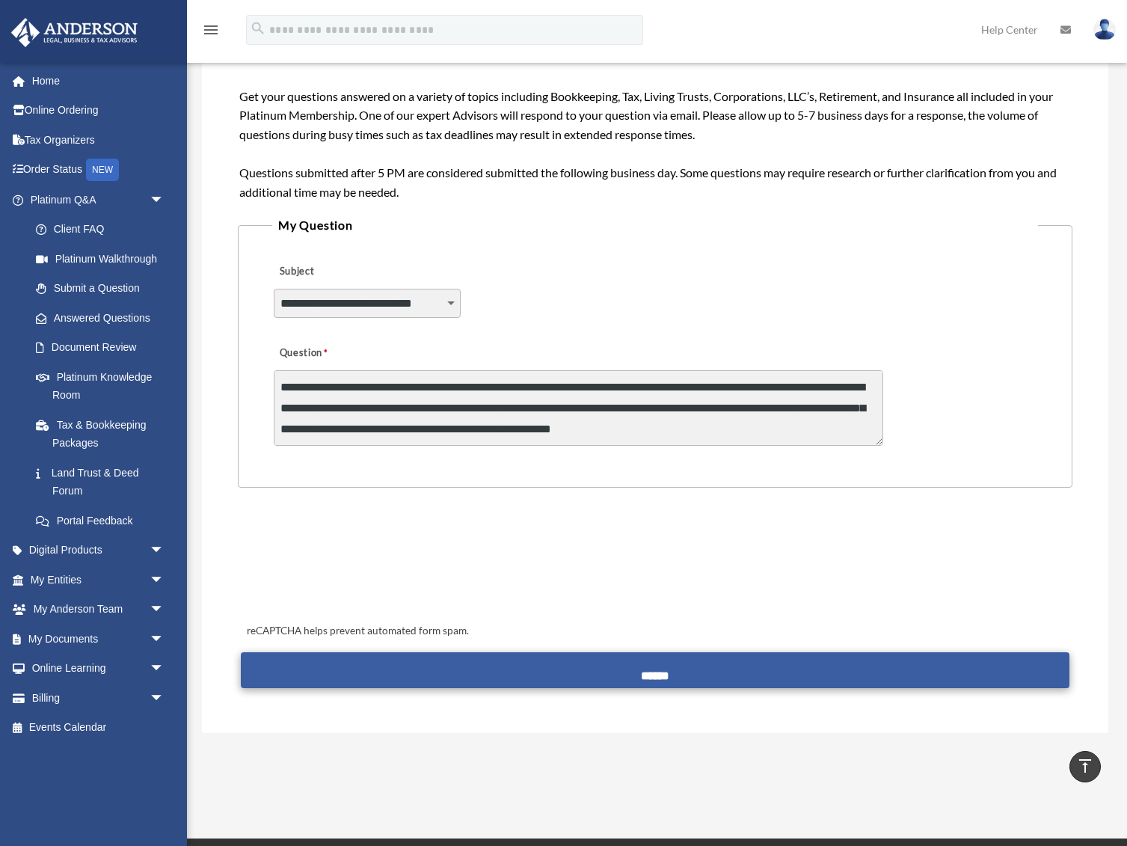 Image resolution: width=1127 pixels, height=846 pixels. I want to click on a: Billingarrow_drop_down, so click(99, 698).